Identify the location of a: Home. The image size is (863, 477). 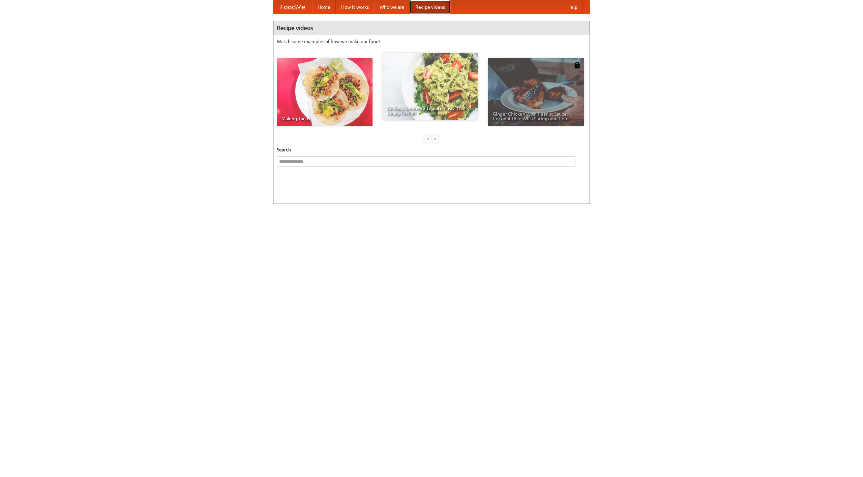
(324, 7).